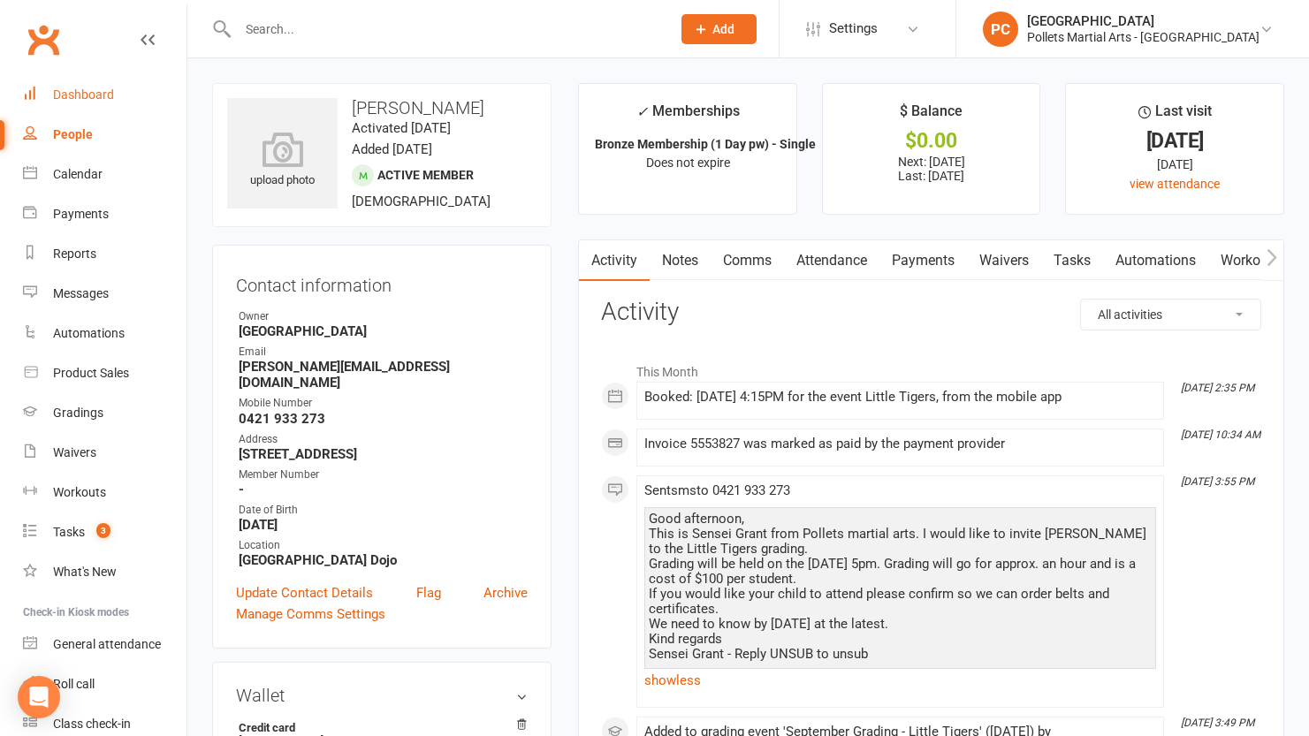  Describe the element at coordinates (931, 141) in the screenshot. I see `div: $0.00` at that location.